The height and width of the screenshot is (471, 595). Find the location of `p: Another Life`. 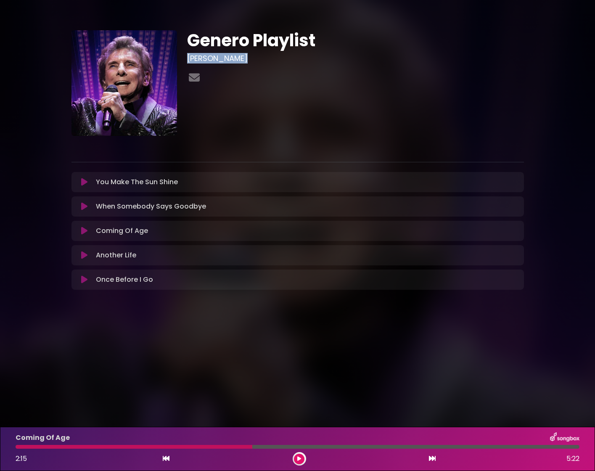

p: Another Life is located at coordinates (116, 255).